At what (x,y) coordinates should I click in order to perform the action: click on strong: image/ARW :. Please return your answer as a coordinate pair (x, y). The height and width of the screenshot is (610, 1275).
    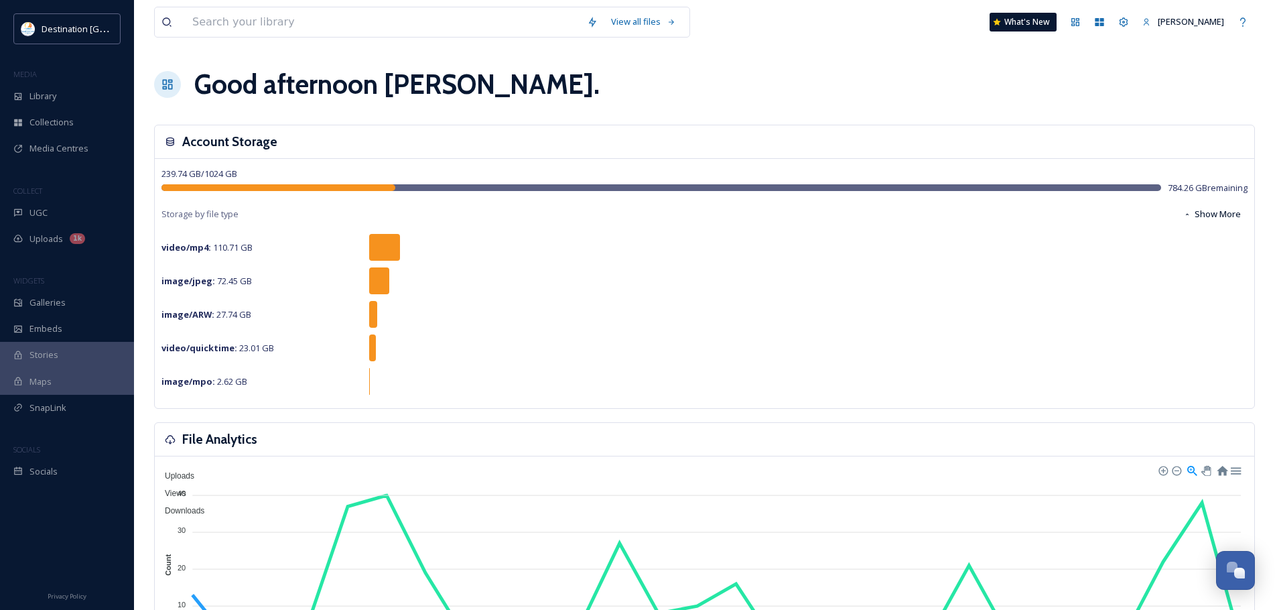
    Looking at the image, I should click on (188, 314).